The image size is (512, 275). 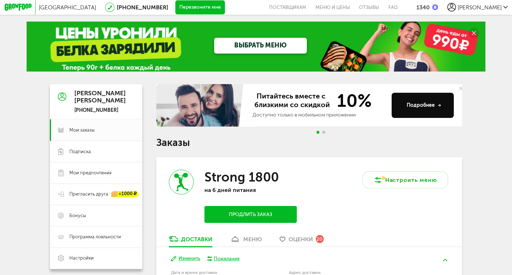 What do you see at coordinates (95, 237) in the screenshot?
I see `span: Программа лояльности` at bounding box center [95, 237].